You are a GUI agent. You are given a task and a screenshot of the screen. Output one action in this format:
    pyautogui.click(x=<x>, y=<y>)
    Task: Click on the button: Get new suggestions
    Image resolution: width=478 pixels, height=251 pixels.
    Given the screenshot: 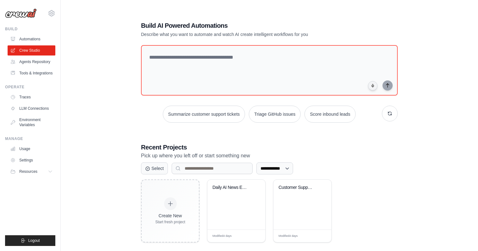 What is the action you would take?
    pyautogui.click(x=389, y=114)
    